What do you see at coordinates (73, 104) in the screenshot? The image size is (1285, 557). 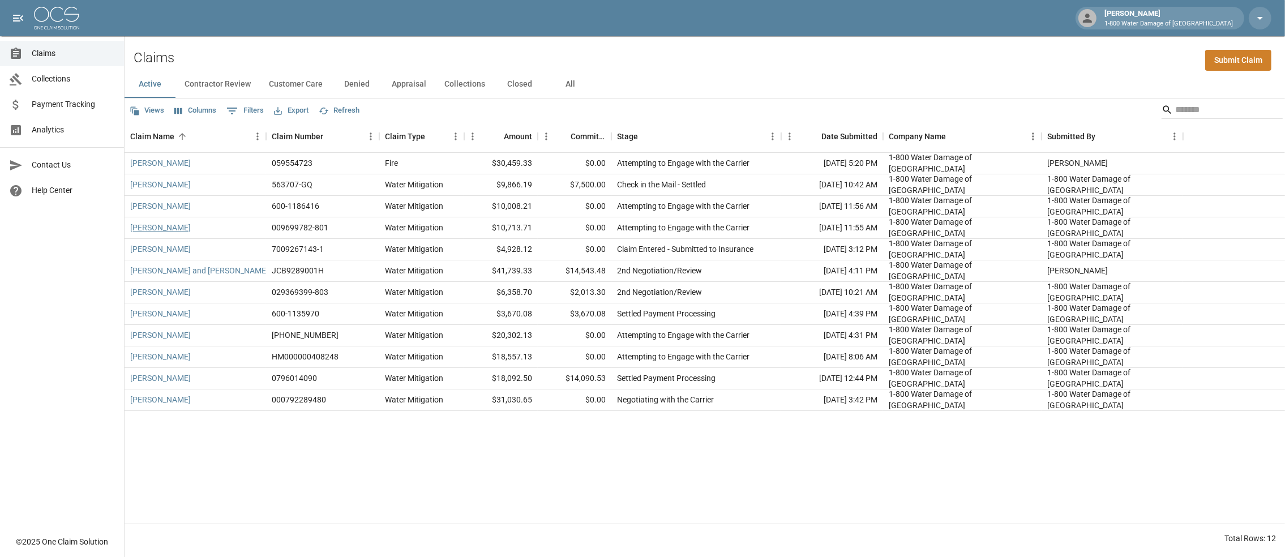 I see `span: Payment Tracking` at bounding box center [73, 104].